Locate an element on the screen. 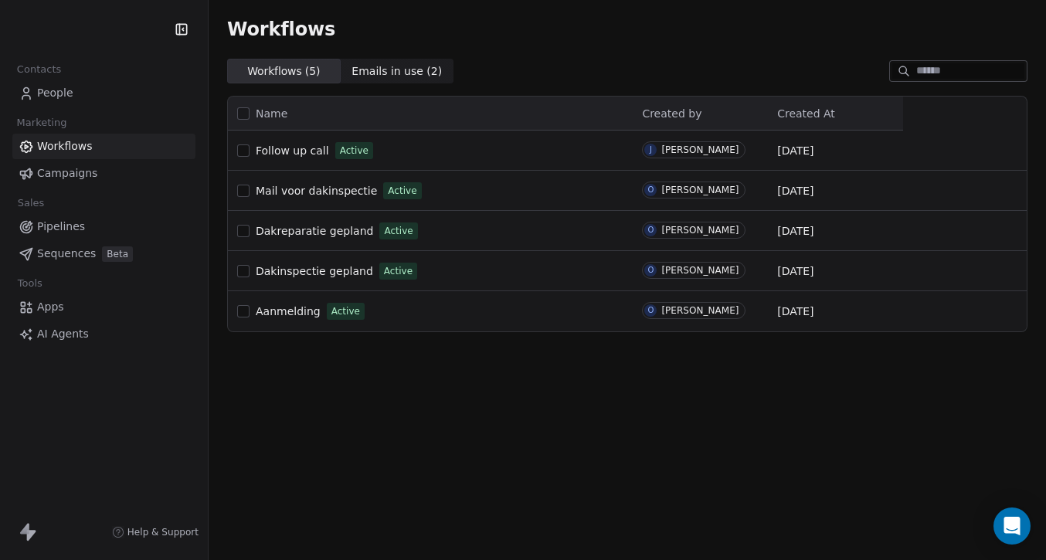  span: Marketing is located at coordinates (42, 123).